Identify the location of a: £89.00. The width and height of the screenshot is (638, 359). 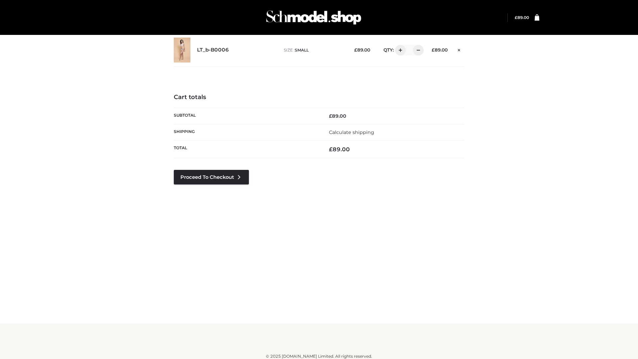
(522, 17).